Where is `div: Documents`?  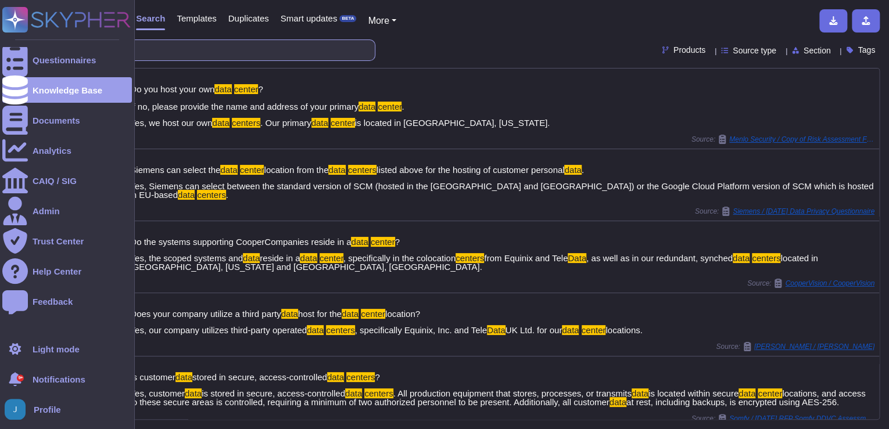
div: Documents is located at coordinates (56, 120).